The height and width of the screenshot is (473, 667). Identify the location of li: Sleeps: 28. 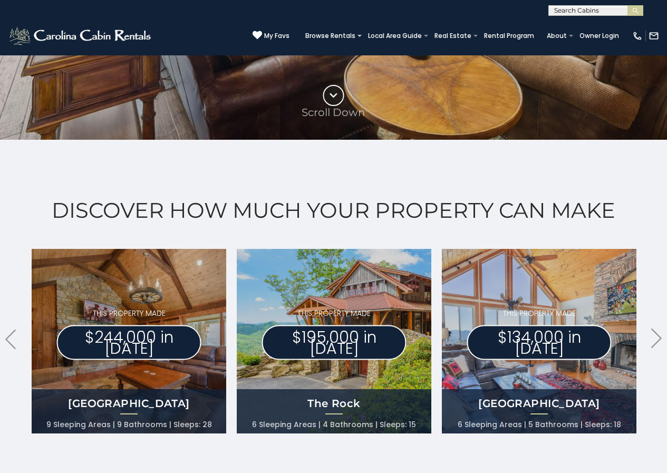
(192, 424).